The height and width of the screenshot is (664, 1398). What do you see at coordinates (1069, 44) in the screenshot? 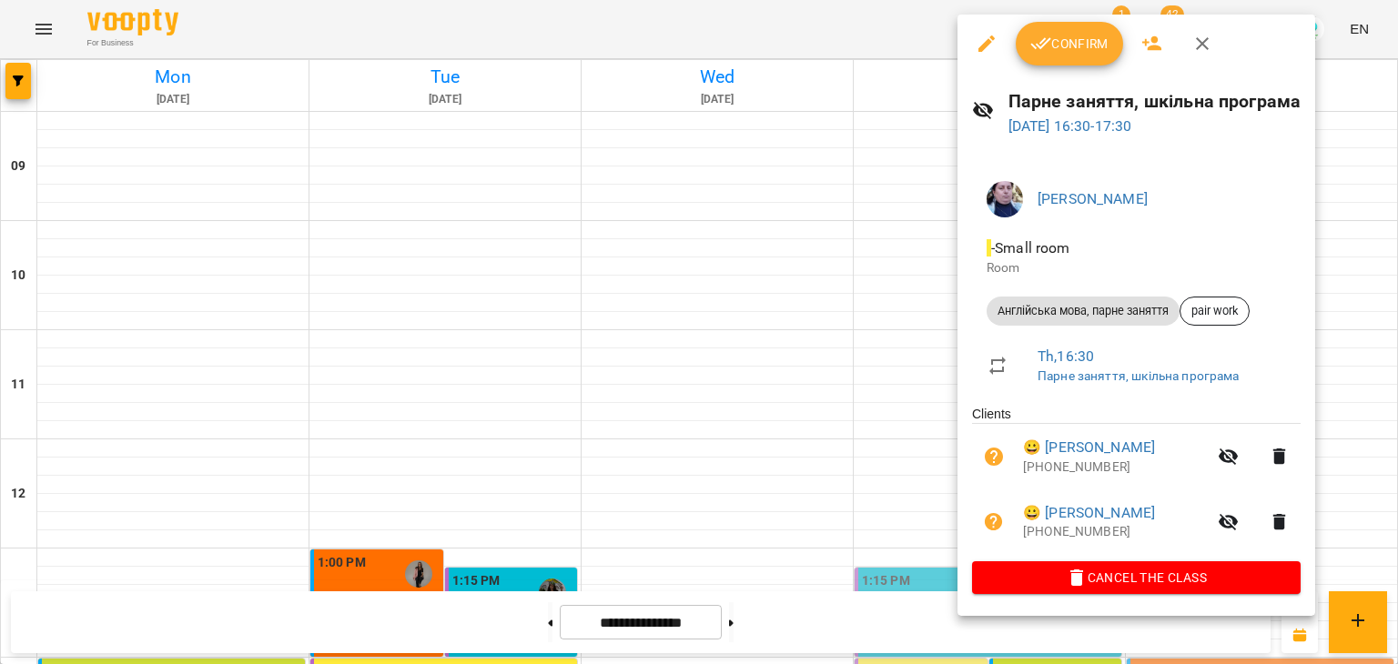
I see `button: Confirm` at bounding box center [1069, 44].